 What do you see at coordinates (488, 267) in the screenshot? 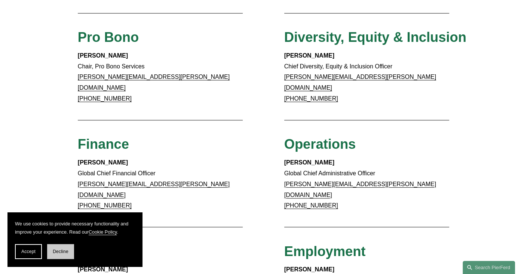
I see `a: Search this site` at bounding box center [488, 267].